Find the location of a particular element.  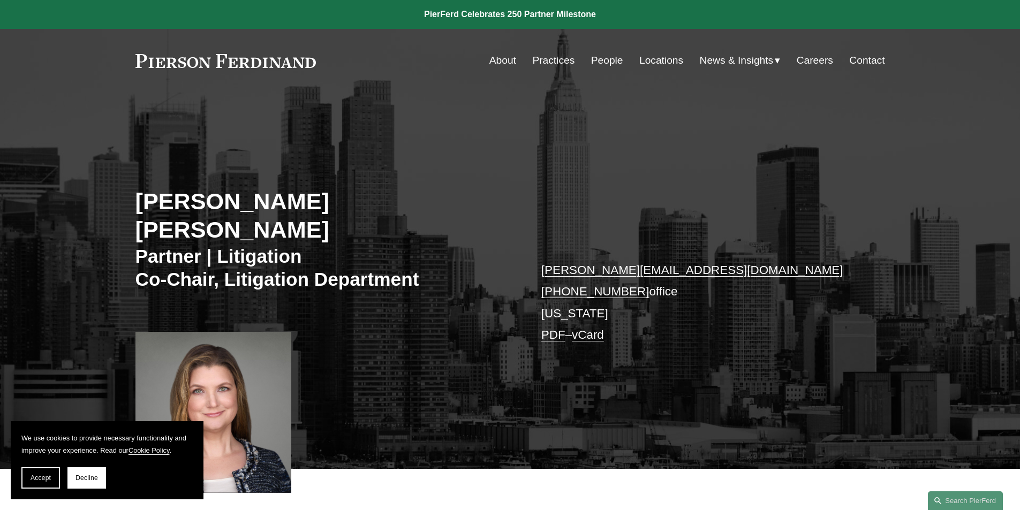

button: Accept is located at coordinates (41, 478).